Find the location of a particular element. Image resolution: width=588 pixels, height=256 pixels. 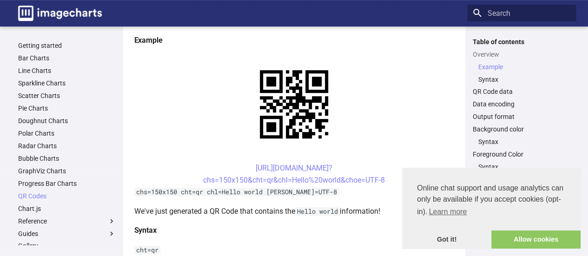

a: Line Charts is located at coordinates (67, 71).